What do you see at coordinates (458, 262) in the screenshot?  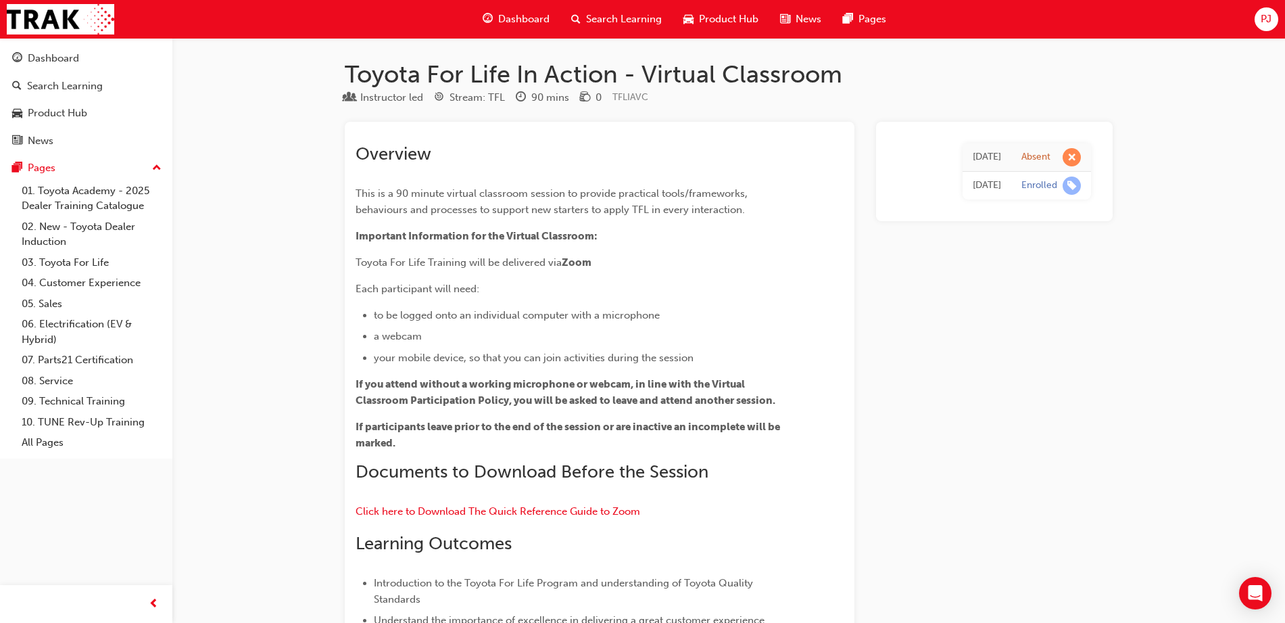 I see `span: Toyota For Life Training will be delivered via` at bounding box center [458, 262].